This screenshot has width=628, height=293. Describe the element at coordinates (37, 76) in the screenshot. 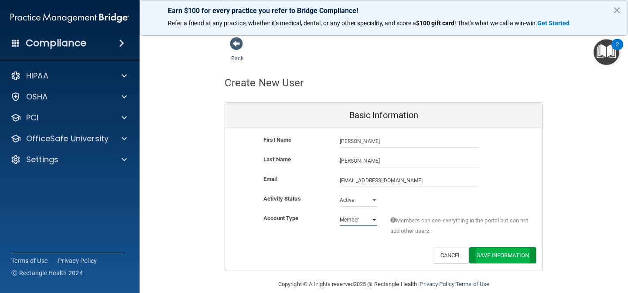

I see `p: HIPAA` at that location.